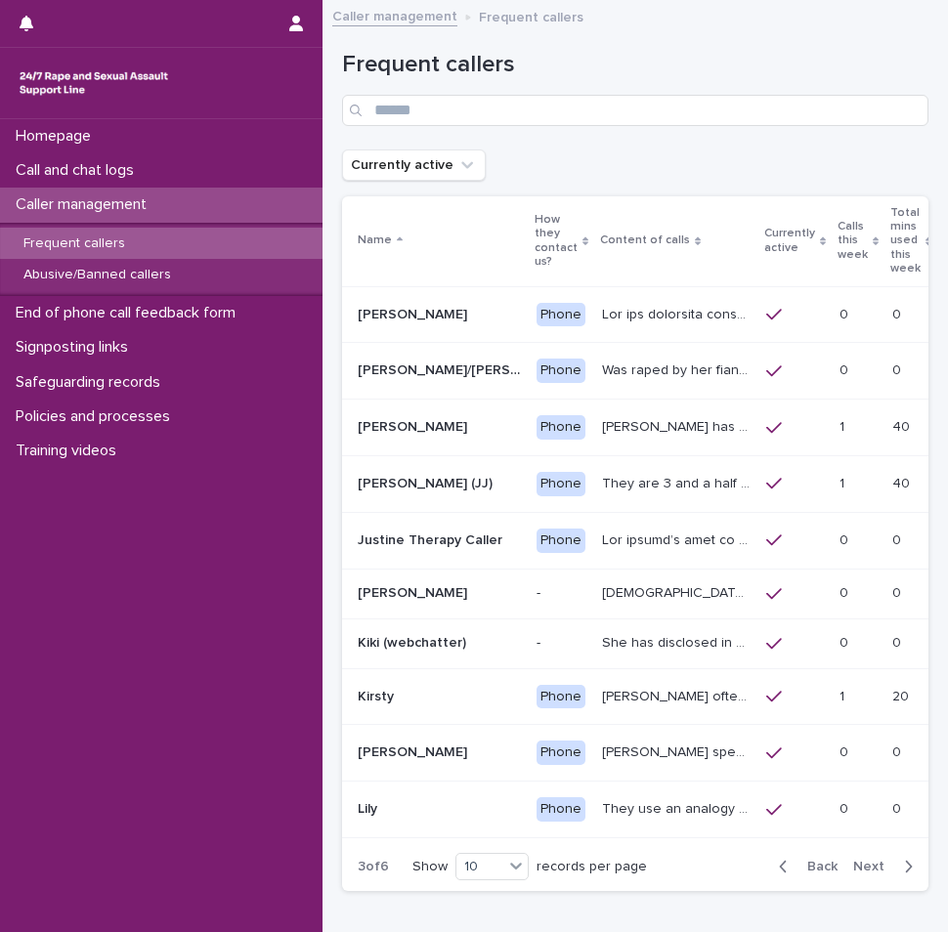  What do you see at coordinates (94, 83) in the screenshot?
I see `img: rhQMoQhaT3yELyF149Cw` at bounding box center [94, 83].